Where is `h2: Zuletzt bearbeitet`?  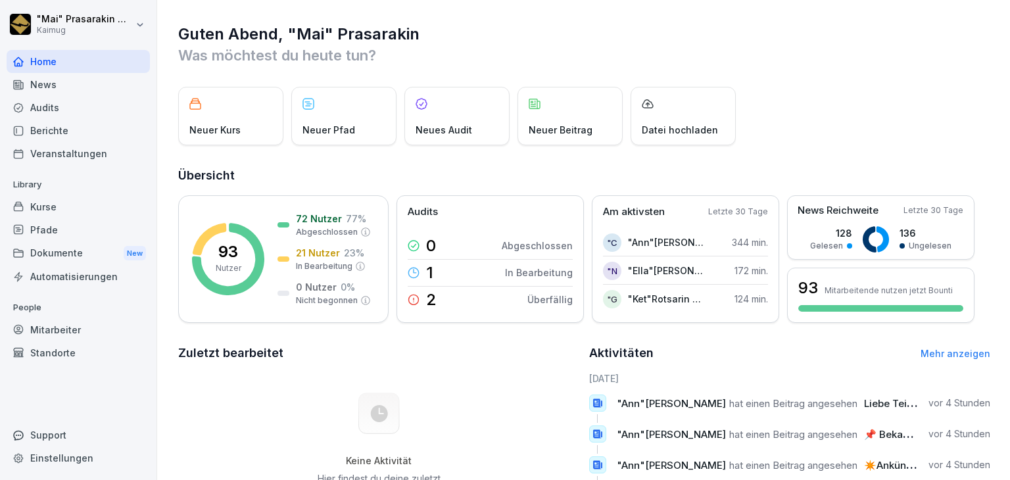 h2: Zuletzt bearbeitet is located at coordinates (379, 353).